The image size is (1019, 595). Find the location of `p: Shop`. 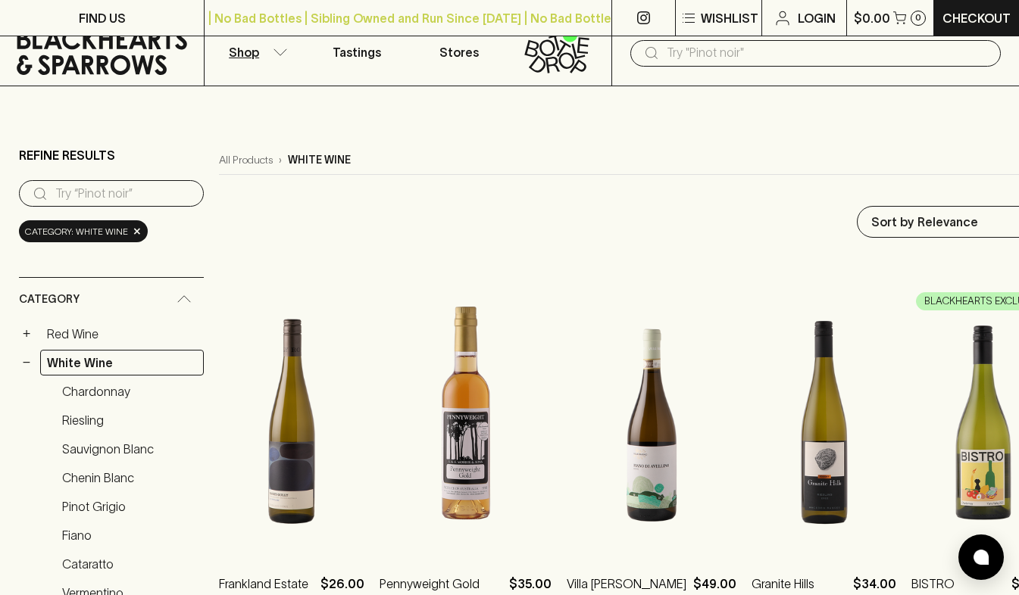

p: Shop is located at coordinates (244, 52).